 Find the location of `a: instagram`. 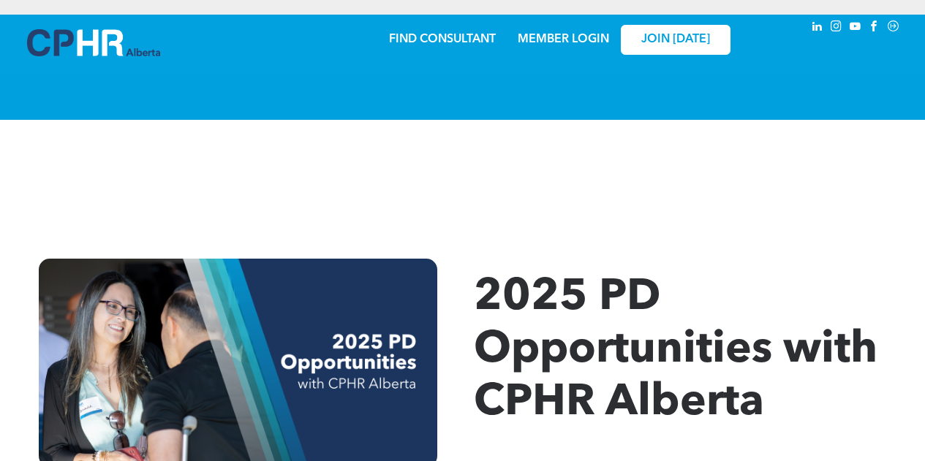

a: instagram is located at coordinates (836, 28).